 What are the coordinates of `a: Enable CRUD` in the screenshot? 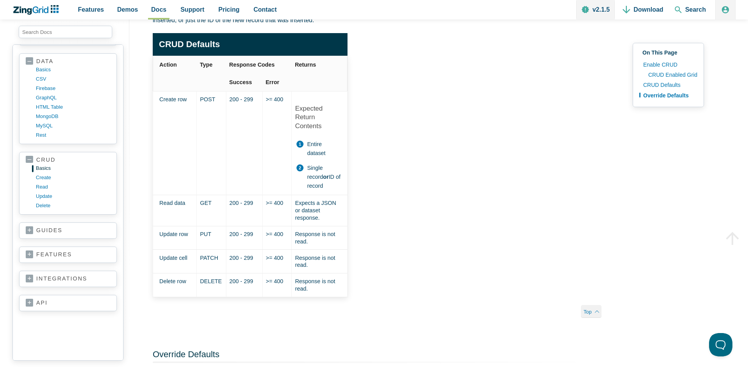 It's located at (668, 65).